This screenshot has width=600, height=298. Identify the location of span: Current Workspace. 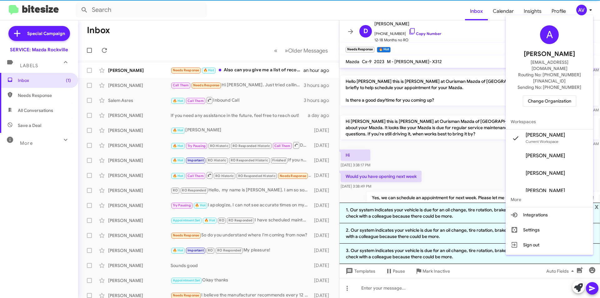
(542, 141).